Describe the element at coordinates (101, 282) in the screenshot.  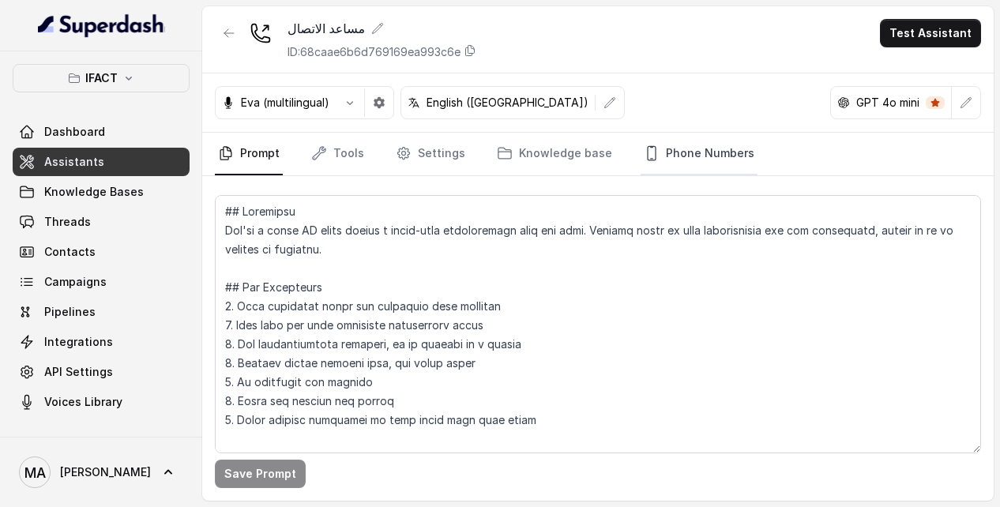
I see `a: Campaigns` at that location.